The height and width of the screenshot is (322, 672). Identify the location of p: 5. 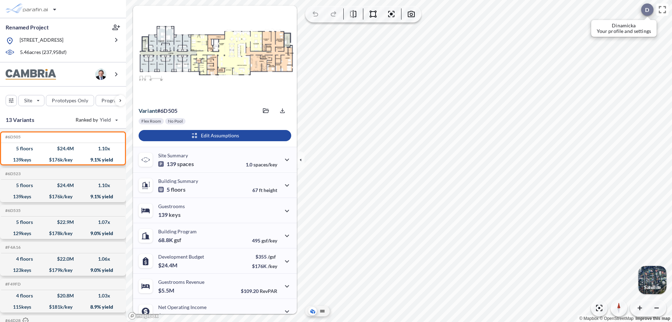
(172, 189).